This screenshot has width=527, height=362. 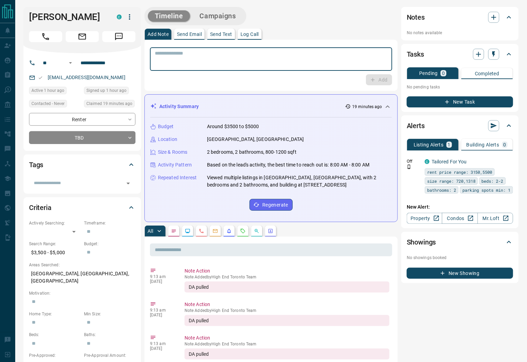 What do you see at coordinates (55, 356) in the screenshot?
I see `p: Pre-Approved:` at bounding box center [55, 356].